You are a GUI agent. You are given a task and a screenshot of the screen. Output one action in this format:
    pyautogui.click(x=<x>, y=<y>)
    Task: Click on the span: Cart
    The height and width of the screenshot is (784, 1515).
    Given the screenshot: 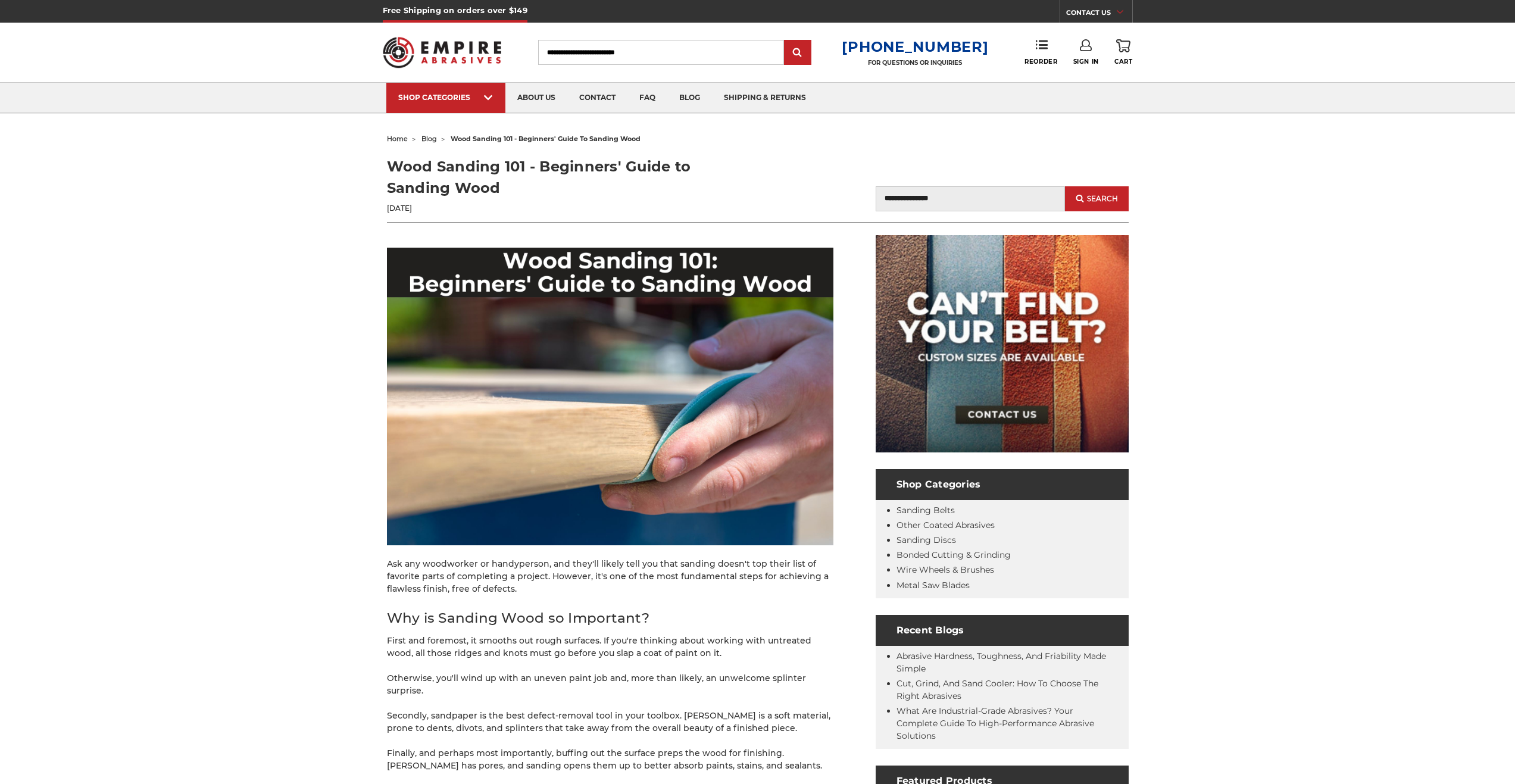 What is the action you would take?
    pyautogui.click(x=1123, y=62)
    